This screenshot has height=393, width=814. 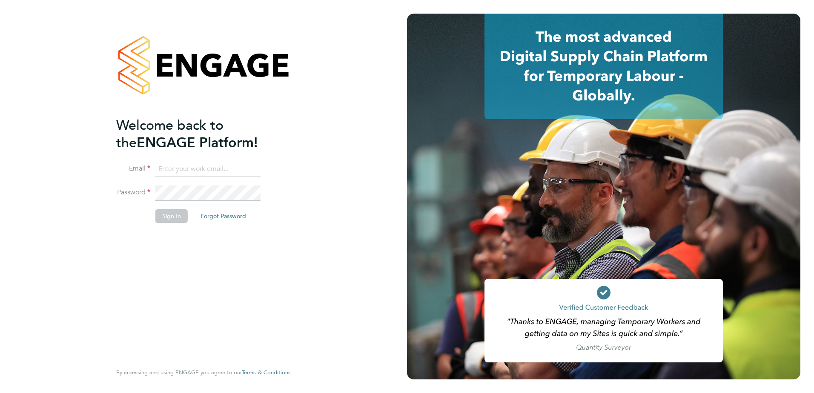 What do you see at coordinates (172, 216) in the screenshot?
I see `button: Sign In` at bounding box center [172, 216].